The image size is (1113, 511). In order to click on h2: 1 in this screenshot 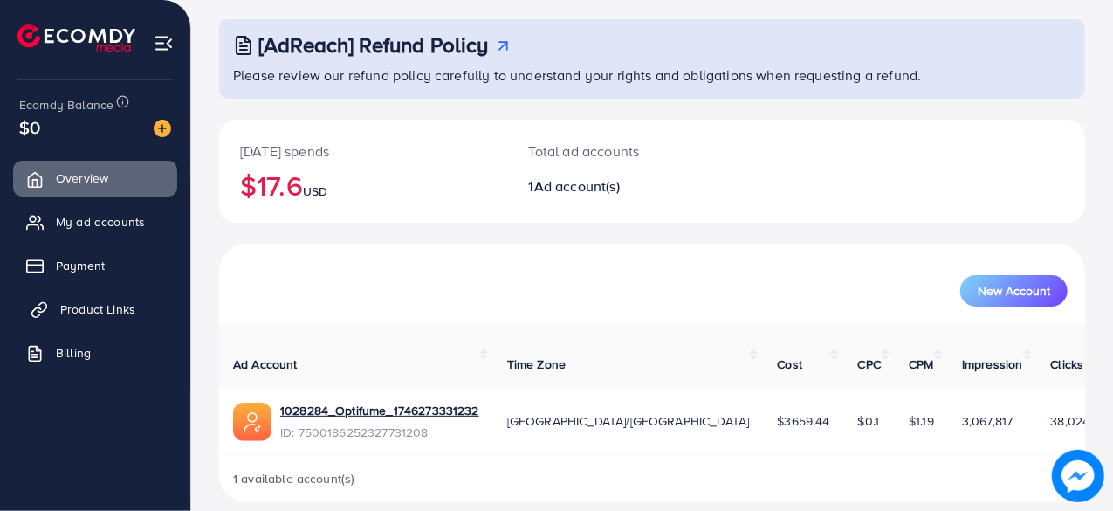, I will do `click(616, 186)`.